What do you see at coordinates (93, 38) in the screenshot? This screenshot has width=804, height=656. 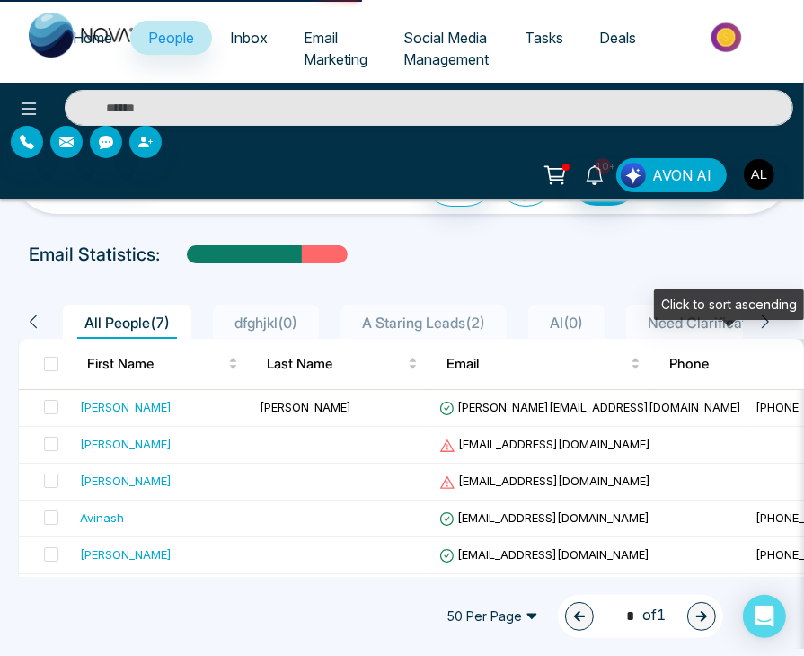 I see `a: Home` at bounding box center [93, 38].